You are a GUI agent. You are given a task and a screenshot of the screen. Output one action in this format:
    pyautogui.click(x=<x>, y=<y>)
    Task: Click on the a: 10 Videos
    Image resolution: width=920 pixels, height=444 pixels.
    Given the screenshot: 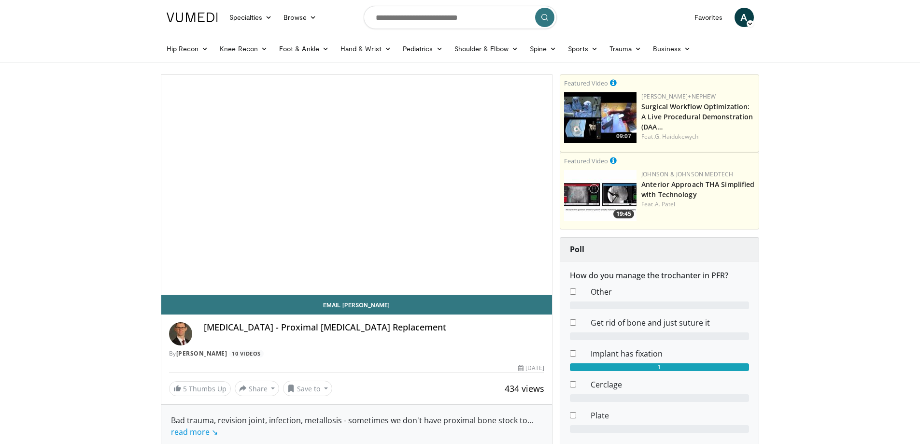 What is the action you would take?
    pyautogui.click(x=246, y=354)
    